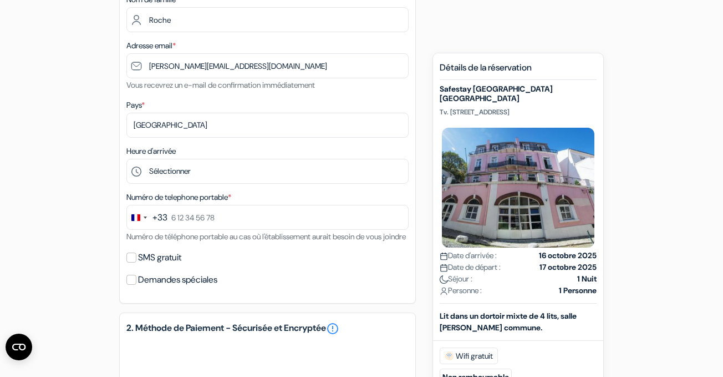 This screenshot has height=377, width=723. Describe the element at coordinates (470, 267) in the screenshot. I see `span: Date de départ :` at that location.